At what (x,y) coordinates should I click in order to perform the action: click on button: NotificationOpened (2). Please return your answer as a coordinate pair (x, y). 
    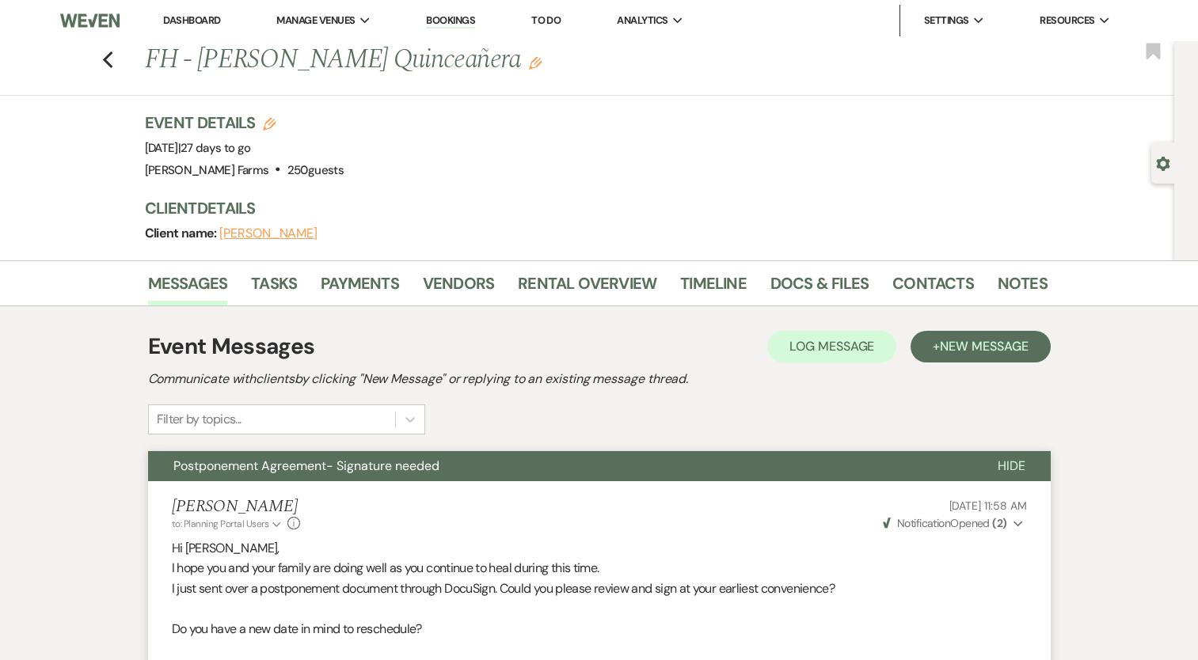
    Looking at the image, I should click on (953, 523).